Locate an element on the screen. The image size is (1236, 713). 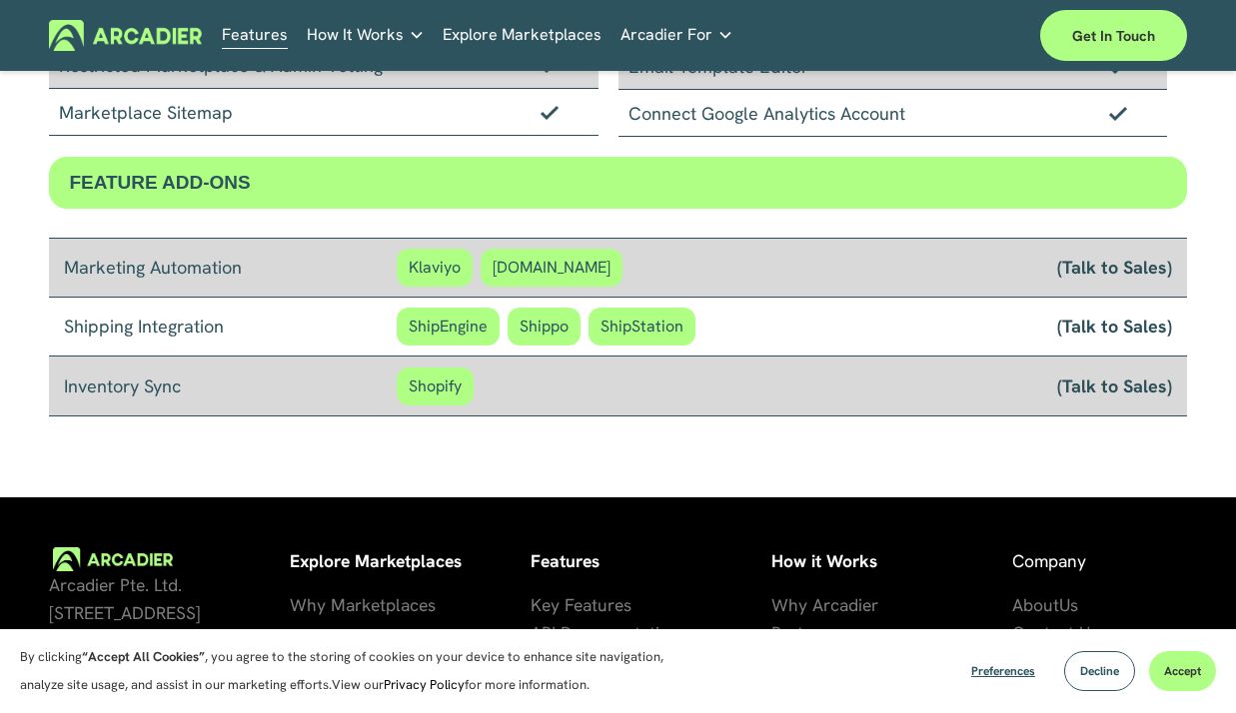
span: Contact Us is located at coordinates (1055, 633).